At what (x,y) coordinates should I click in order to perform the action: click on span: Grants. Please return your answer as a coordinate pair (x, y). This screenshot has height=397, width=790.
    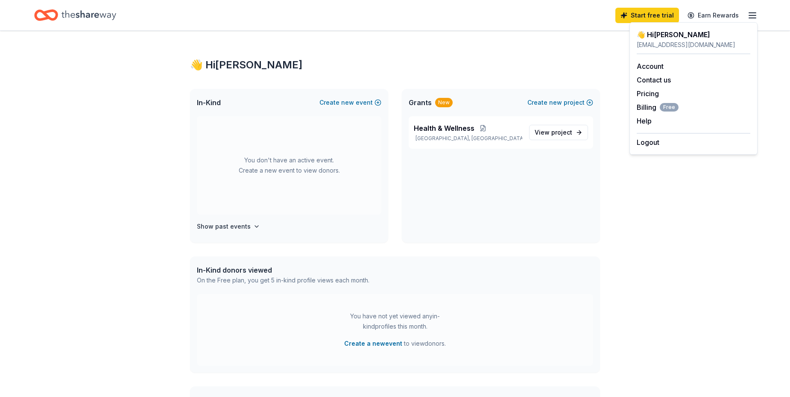
    Looking at the image, I should click on (420, 103).